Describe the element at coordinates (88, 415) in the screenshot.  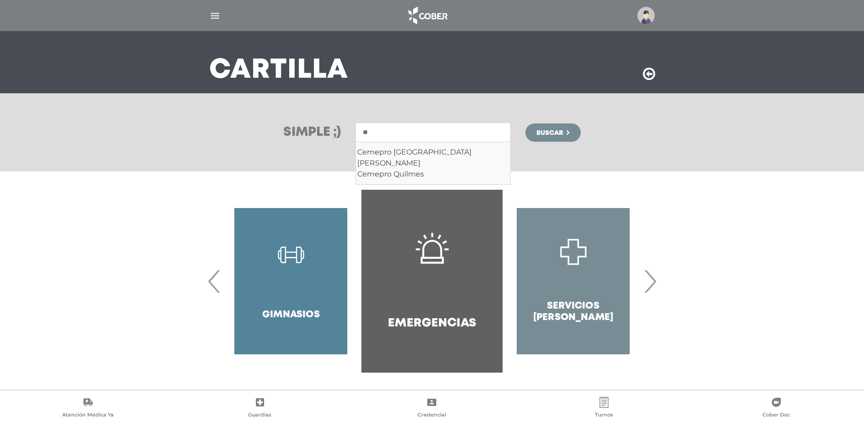
I see `span: Atención Médica Ya` at that location.